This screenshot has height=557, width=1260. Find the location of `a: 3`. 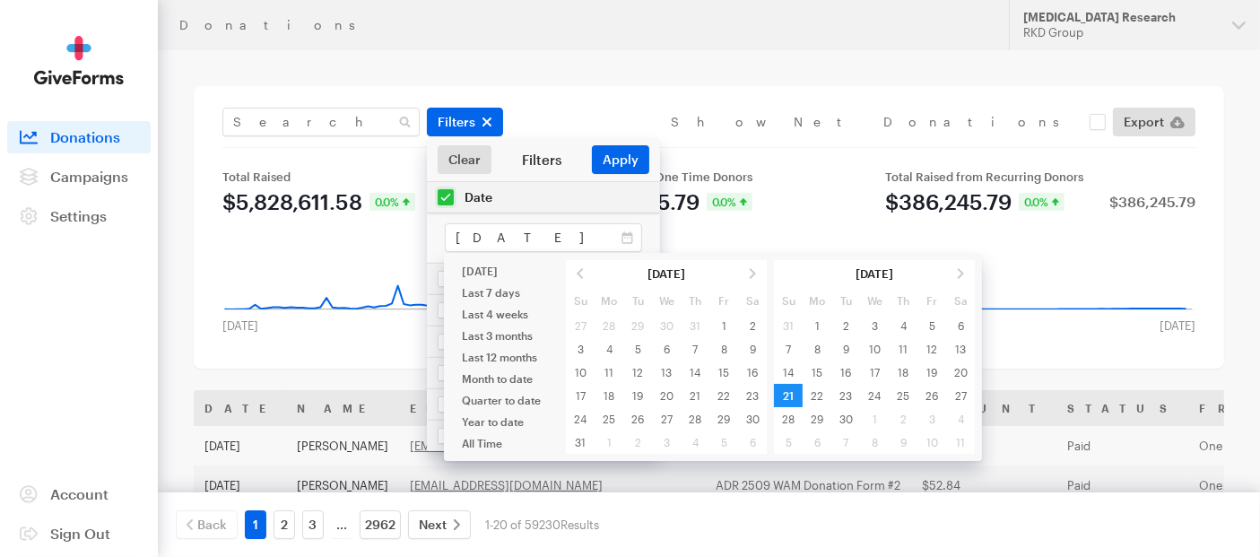

a: 3 is located at coordinates (313, 524).